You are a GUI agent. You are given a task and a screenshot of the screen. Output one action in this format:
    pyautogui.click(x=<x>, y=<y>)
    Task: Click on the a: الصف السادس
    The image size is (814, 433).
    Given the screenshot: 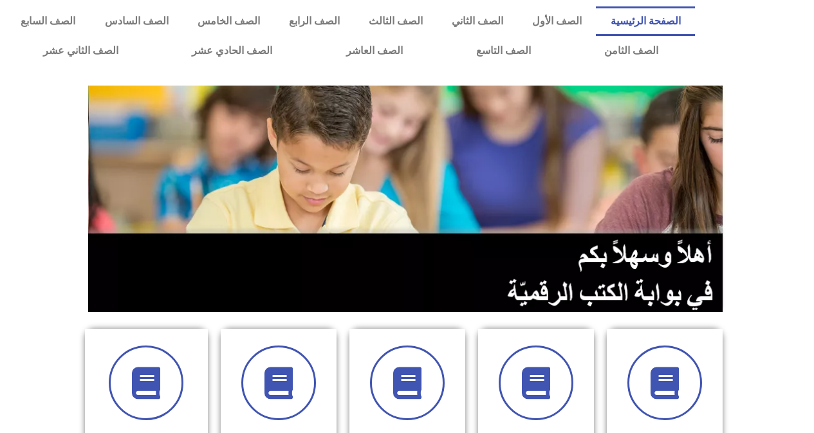 What is the action you would take?
    pyautogui.click(x=136, y=21)
    